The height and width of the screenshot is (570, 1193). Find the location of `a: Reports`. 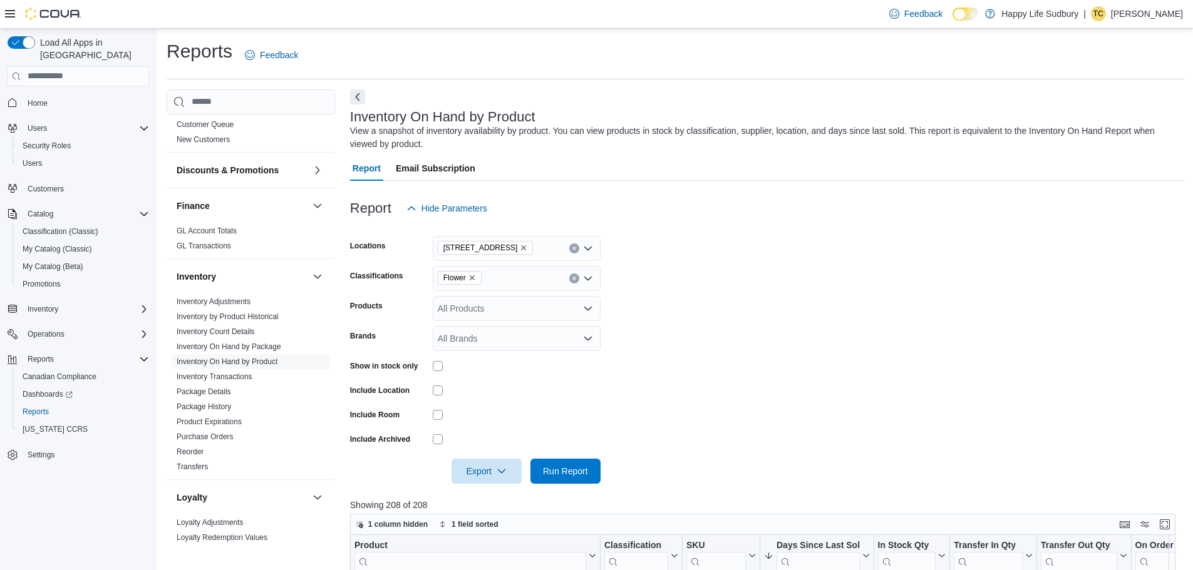

a: Reports is located at coordinates (36, 412).